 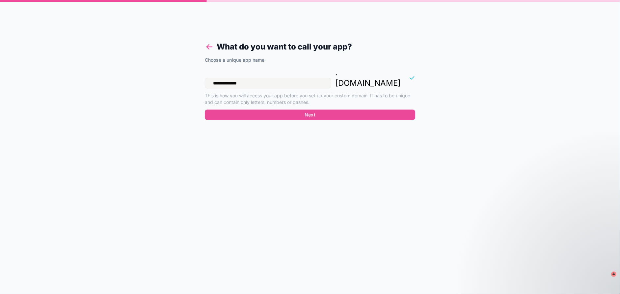 I want to click on h1: What do you want to call your app?, so click(x=310, y=47).